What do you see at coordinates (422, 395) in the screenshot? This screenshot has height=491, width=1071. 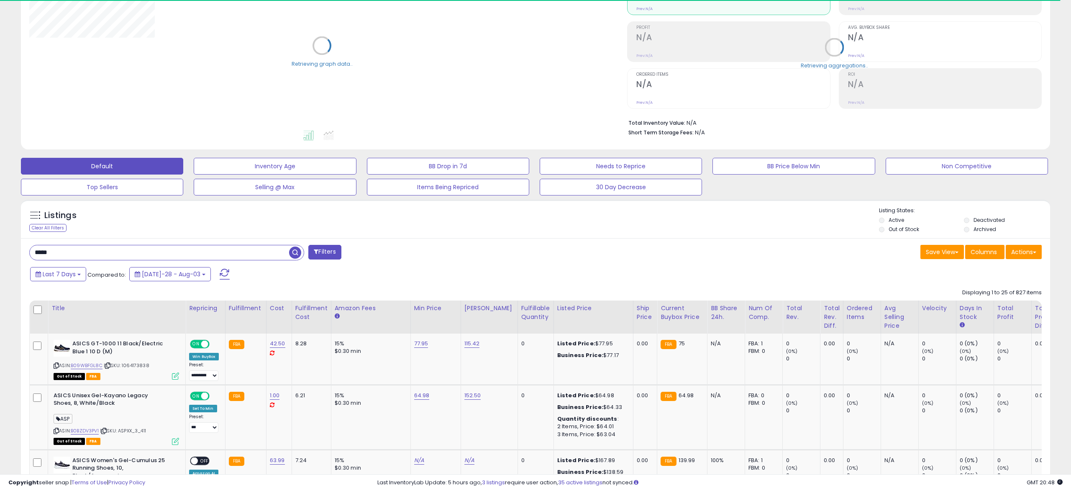 I see `a: 64.98` at bounding box center [422, 395].